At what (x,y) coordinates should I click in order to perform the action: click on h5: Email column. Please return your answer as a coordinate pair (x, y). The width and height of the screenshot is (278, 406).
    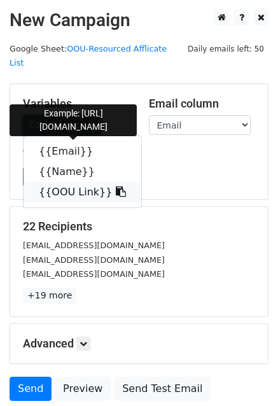
    Looking at the image, I should click on (203, 104).